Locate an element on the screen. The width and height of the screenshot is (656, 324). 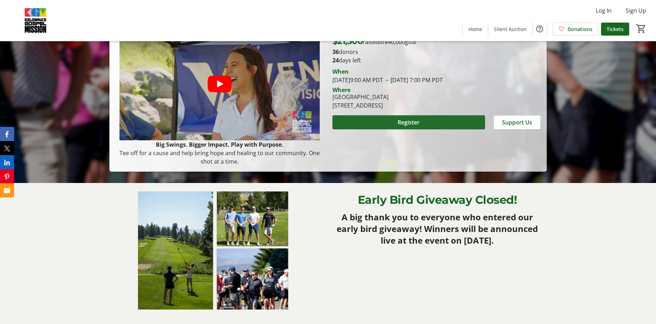
strong: A big thank you to everyone who entered our early bird giveaway! Winners will be announced live a... is located at coordinates (437, 228).